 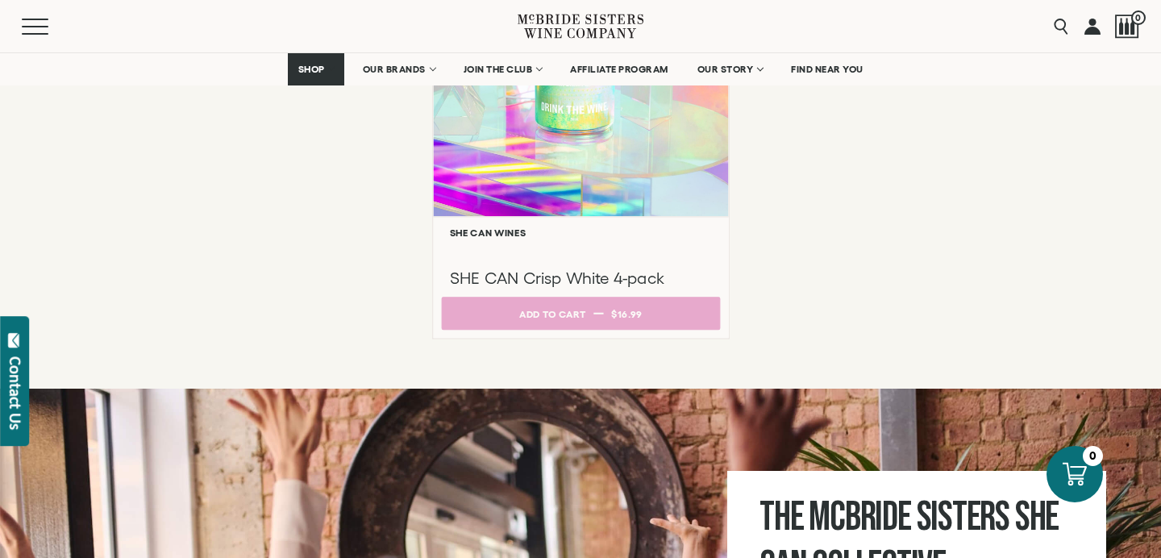 I want to click on span: McBride, so click(x=859, y=517).